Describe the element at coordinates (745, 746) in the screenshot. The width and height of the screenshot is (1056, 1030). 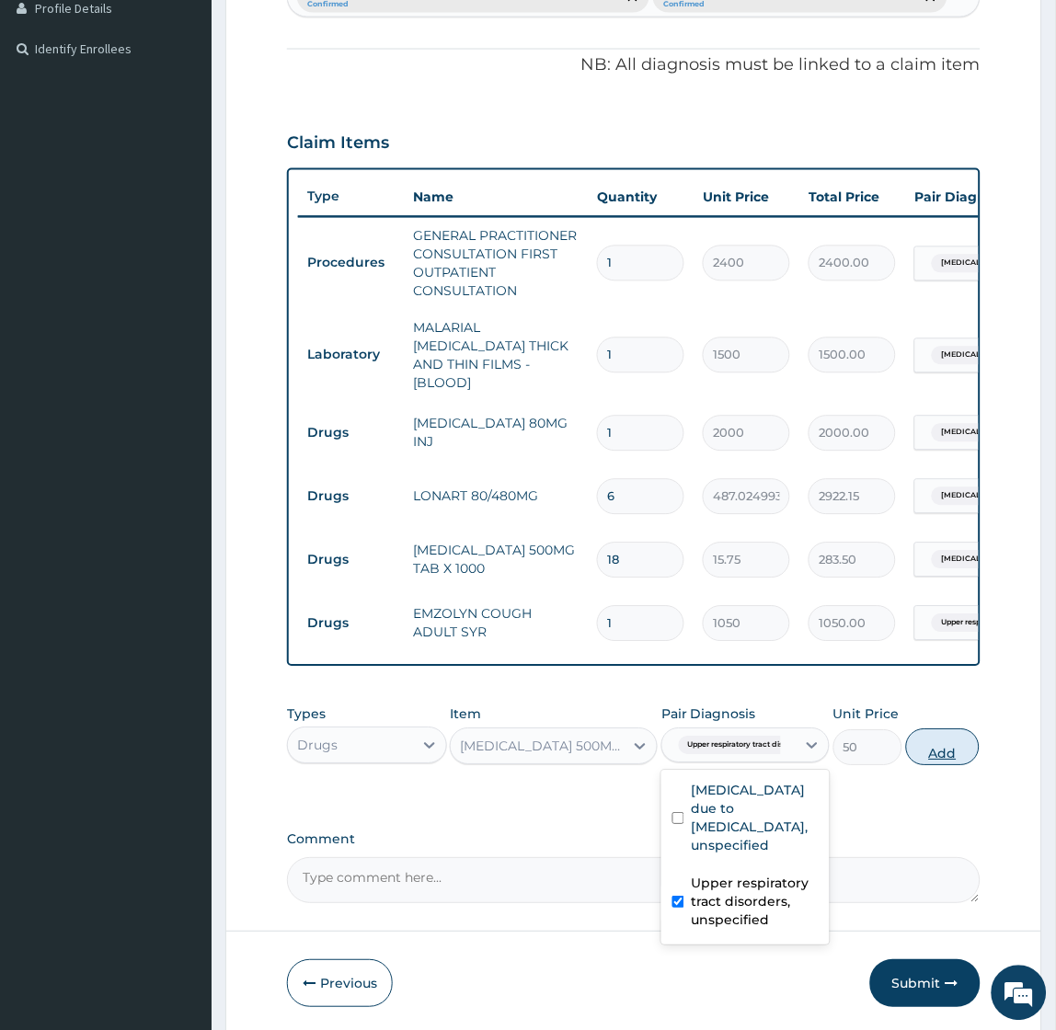
I see `span: Upper respiratory tract disord...` at that location.